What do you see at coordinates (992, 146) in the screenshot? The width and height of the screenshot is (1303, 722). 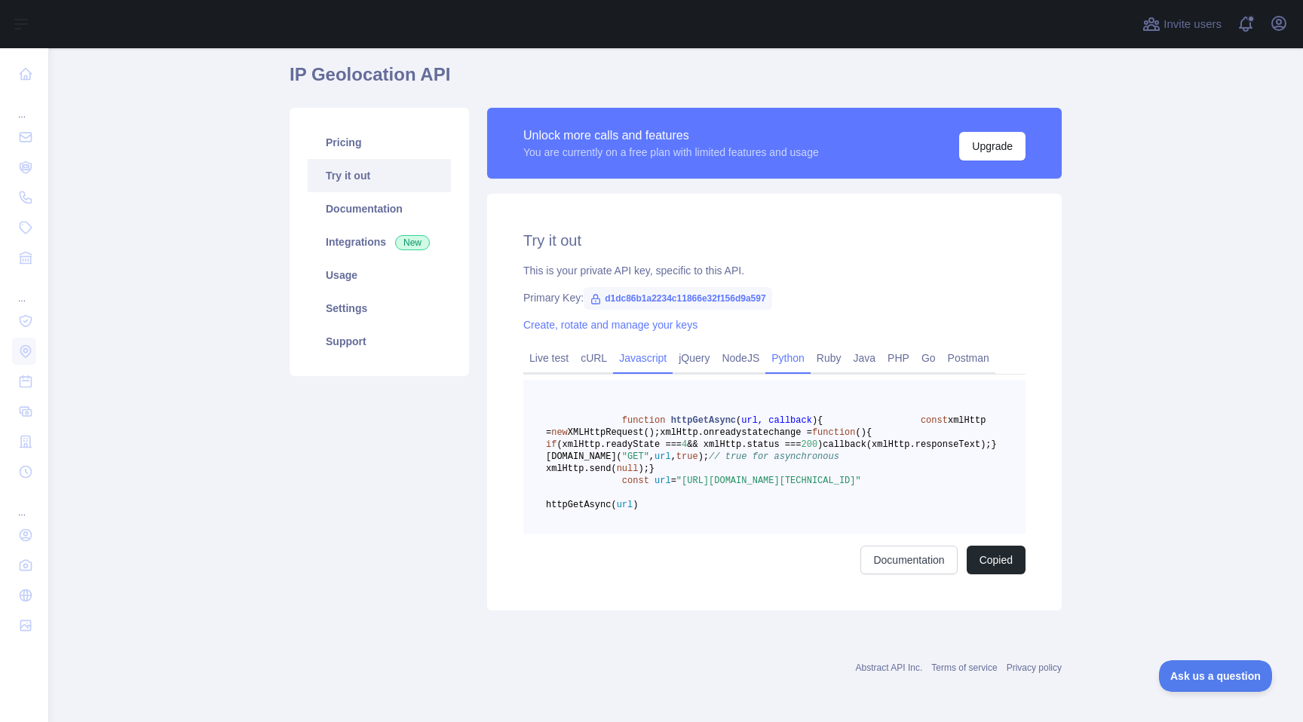 I see `button: Upgrade` at bounding box center [992, 146].